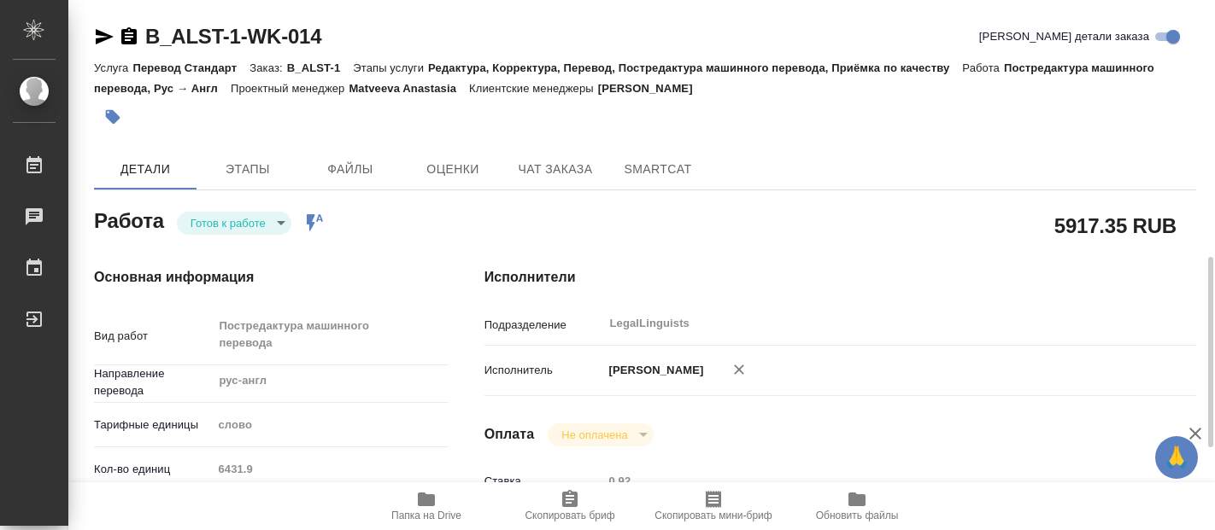 The image size is (1215, 530). Describe the element at coordinates (129, 220) in the screenshot. I see `h2: Работа` at that location.